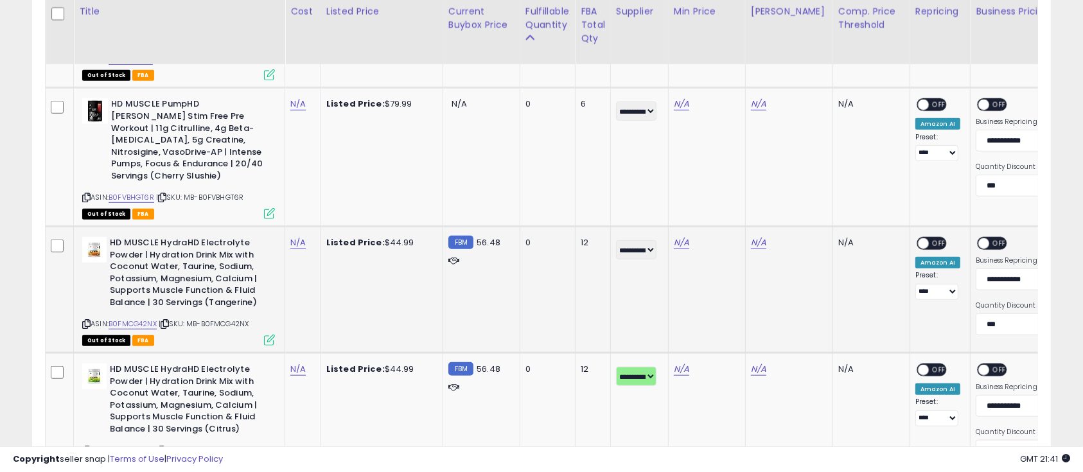 Image resolution: width=1083 pixels, height=472 pixels. What do you see at coordinates (95, 111) in the screenshot?
I see `img: 31Hm21-HWfL._SL40_.jpg` at bounding box center [95, 111].